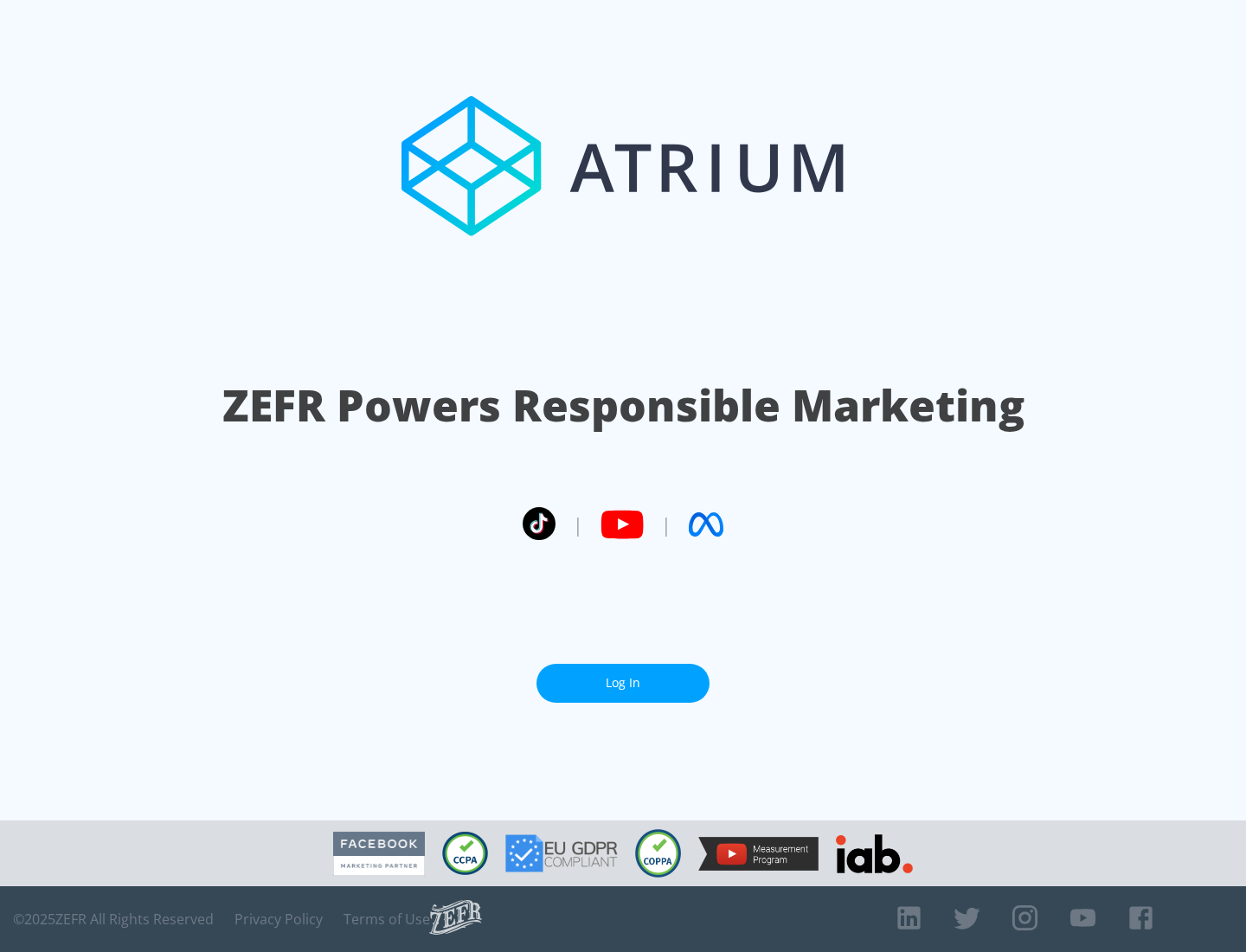  I want to click on img: CCPA Compliant, so click(465, 854).